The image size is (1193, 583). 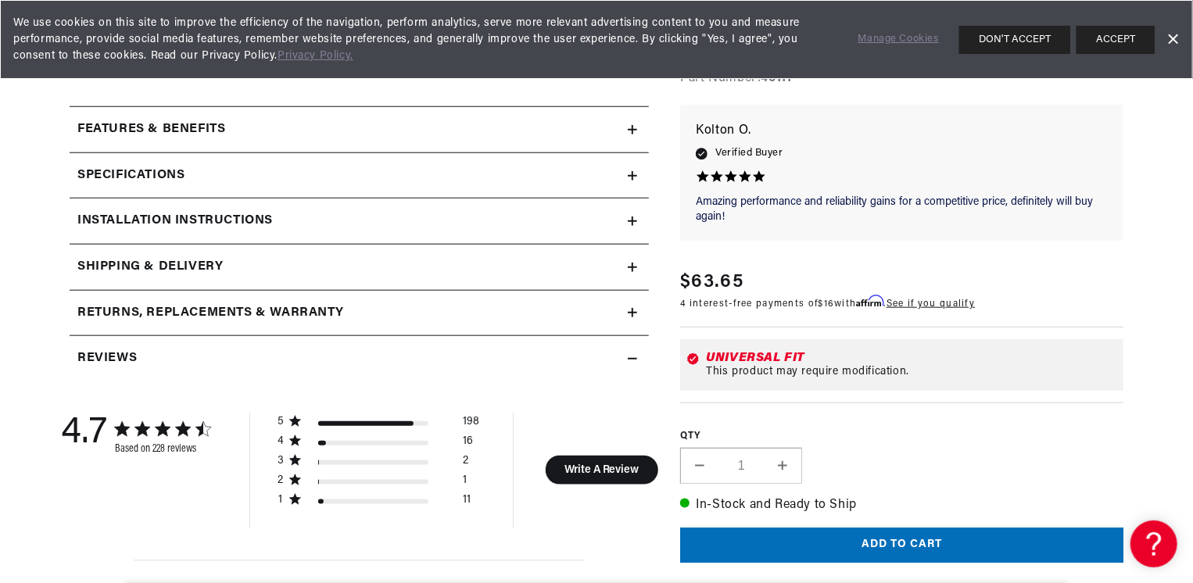 I want to click on h2: Shipping & Delivery, so click(x=150, y=267).